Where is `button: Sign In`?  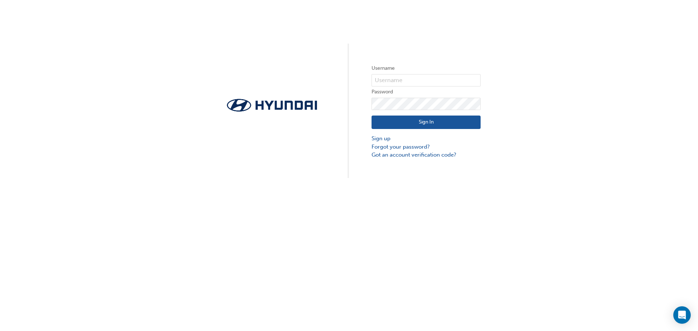 button: Sign In is located at coordinates (426, 123).